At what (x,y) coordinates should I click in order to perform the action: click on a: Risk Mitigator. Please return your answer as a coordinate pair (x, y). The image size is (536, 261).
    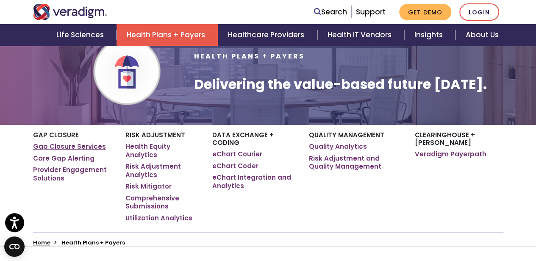
    Looking at the image, I should click on (148, 186).